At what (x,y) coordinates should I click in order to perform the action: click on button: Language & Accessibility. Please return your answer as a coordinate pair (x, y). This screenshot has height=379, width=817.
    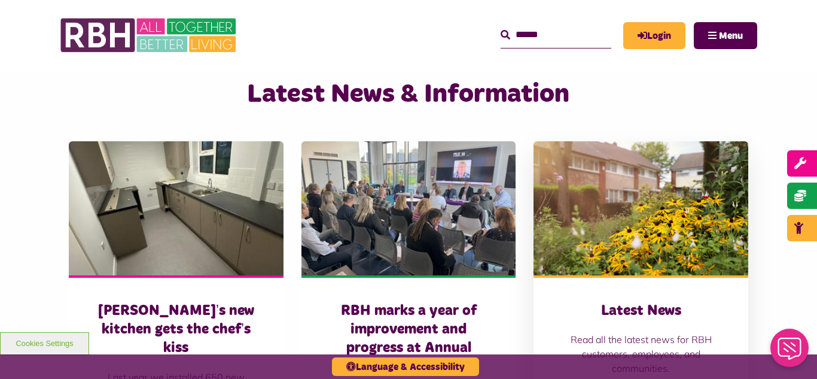
    Looking at the image, I should click on (406, 366).